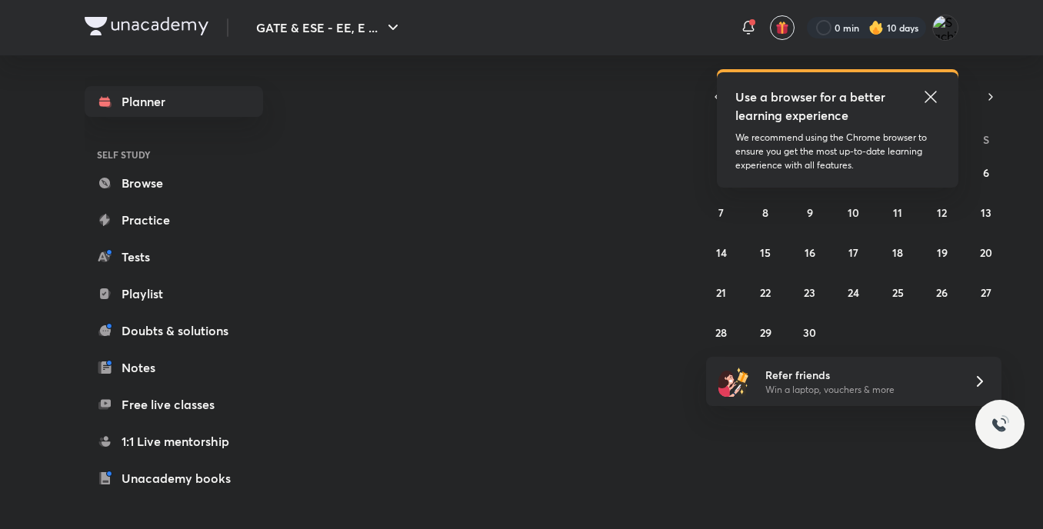 Image resolution: width=1043 pixels, height=529 pixels. Describe the element at coordinates (986, 212) in the screenshot. I see `button: September 13, 2025` at that location.